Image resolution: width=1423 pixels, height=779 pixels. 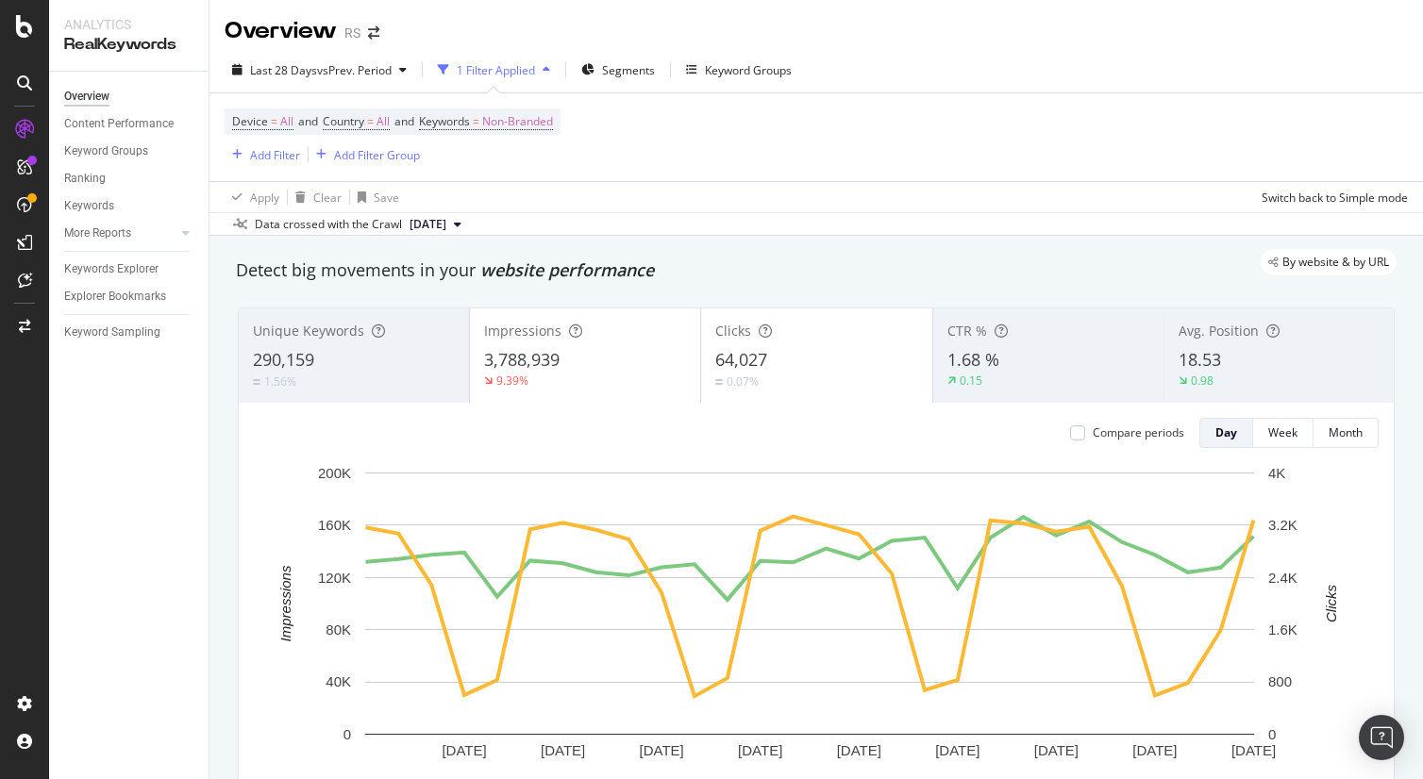 I want to click on button: Month, so click(x=1346, y=433).